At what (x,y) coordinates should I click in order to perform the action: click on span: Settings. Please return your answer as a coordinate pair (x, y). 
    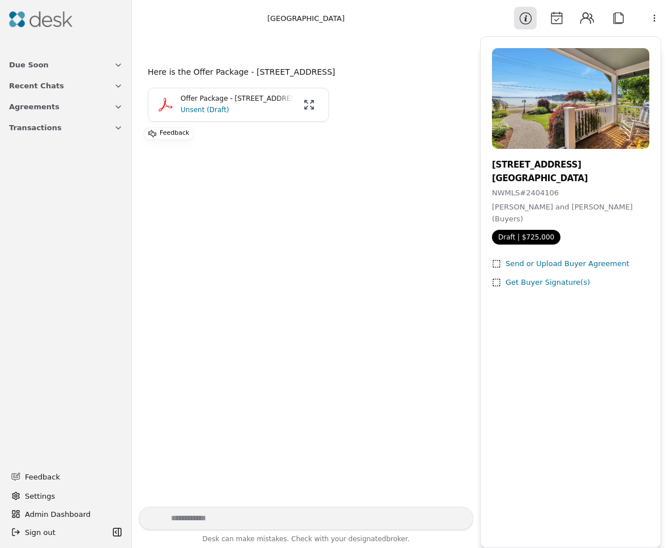
    Looking at the image, I should click on (40, 496).